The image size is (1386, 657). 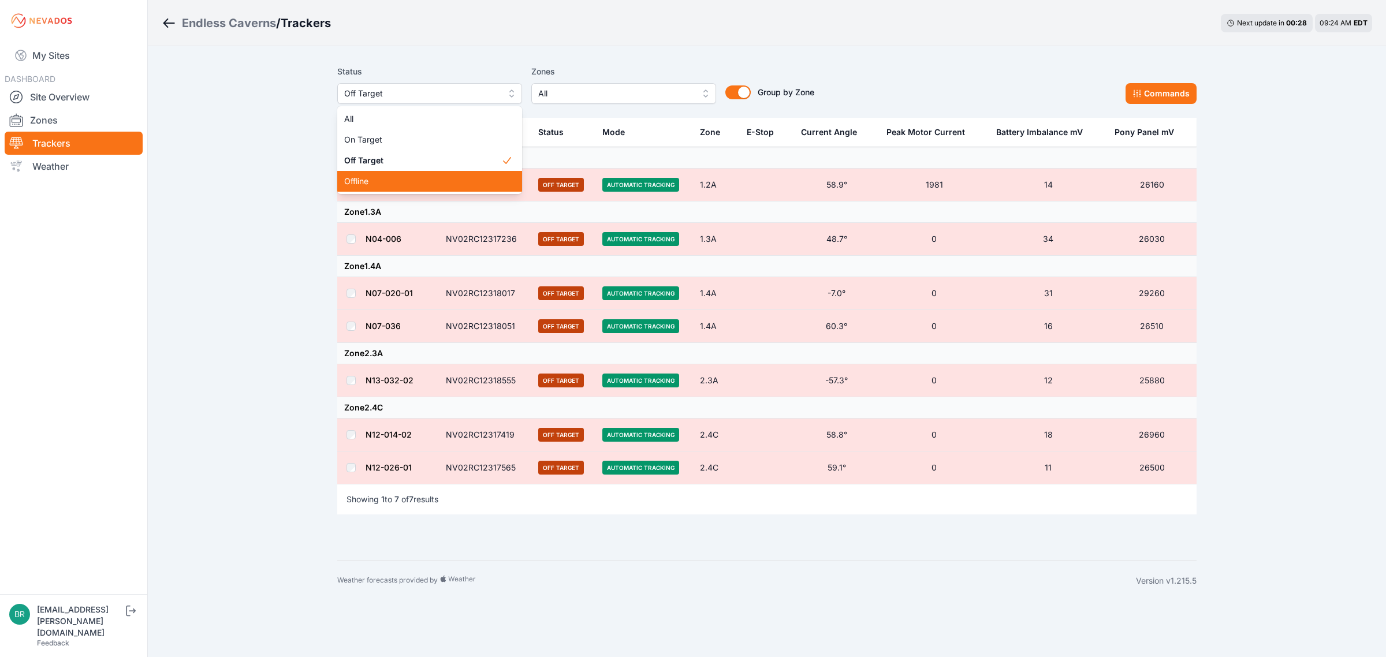 What do you see at coordinates (430, 150) in the screenshot?
I see `div: Off Target` at bounding box center [430, 150].